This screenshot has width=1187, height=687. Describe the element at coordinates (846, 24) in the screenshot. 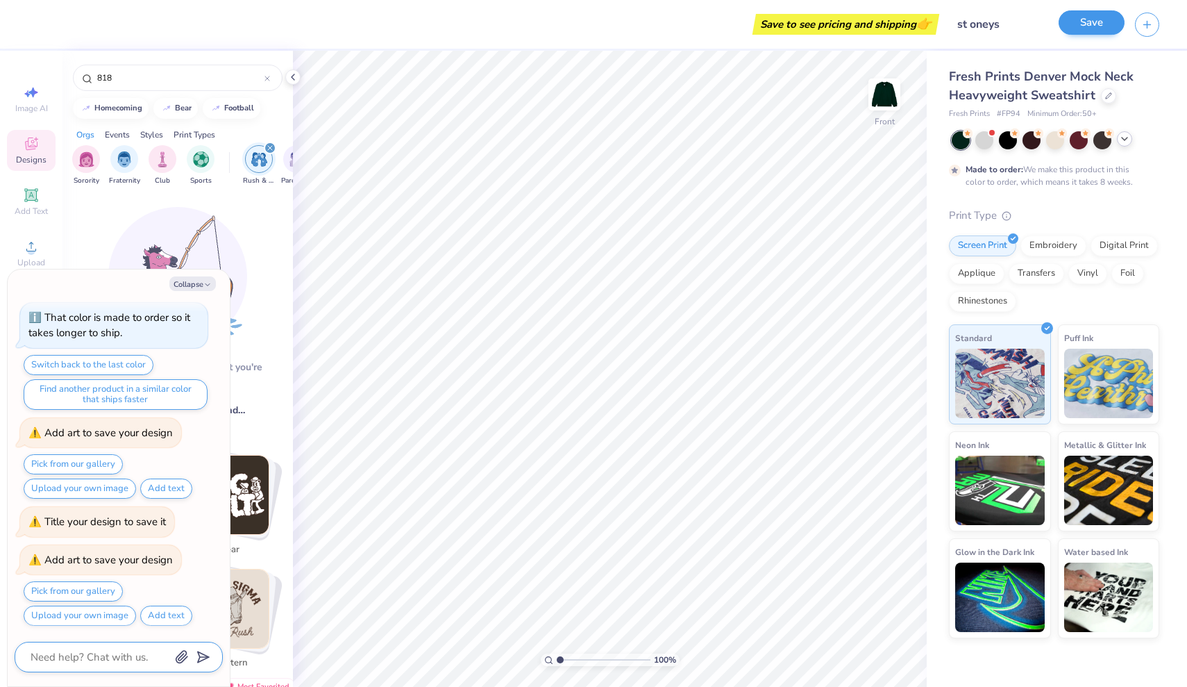

I see `div: Save to see pricing and shipping` at that location.